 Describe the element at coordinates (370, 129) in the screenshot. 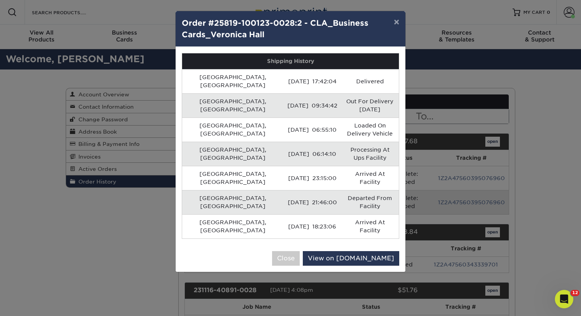

I see `td: Loaded On Delivery Vehicle` at that location.